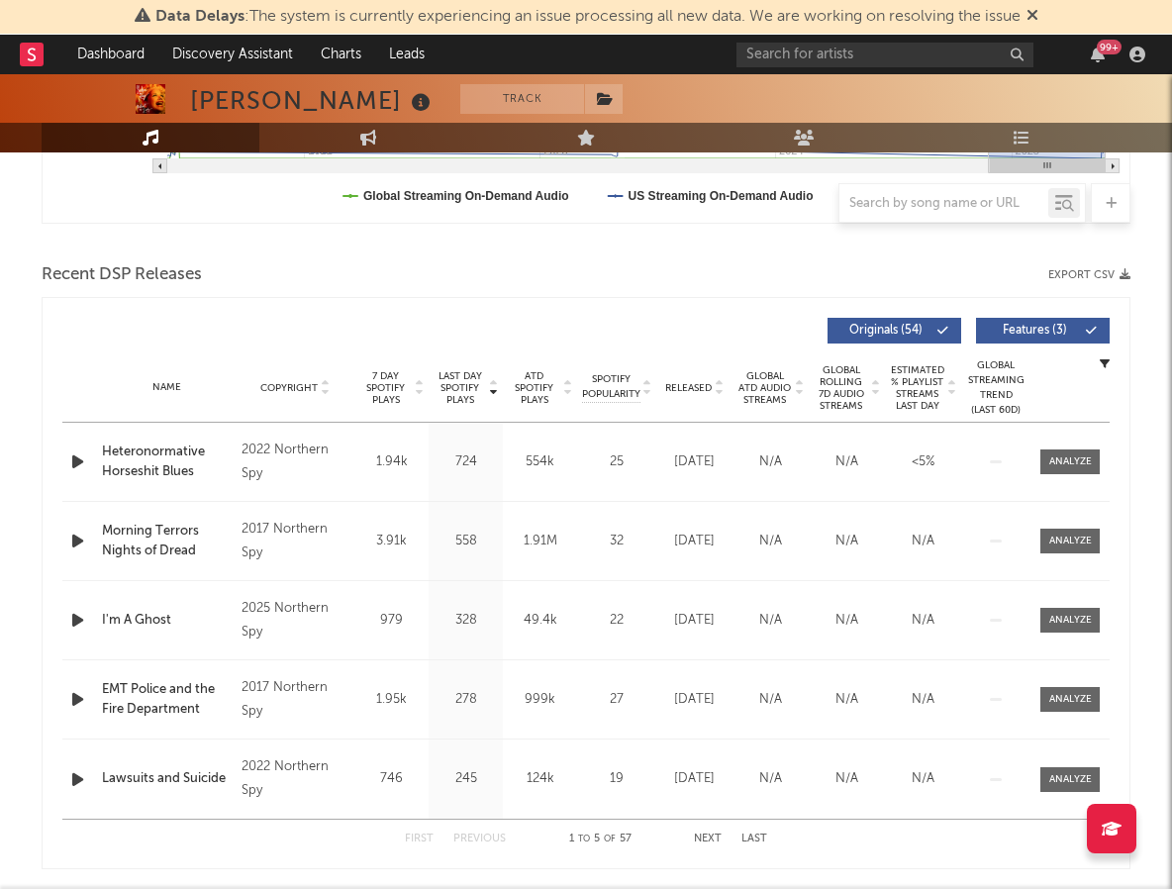 The height and width of the screenshot is (889, 1172). What do you see at coordinates (391, 542) in the screenshot?
I see `div: 3.91k` at bounding box center [391, 542].